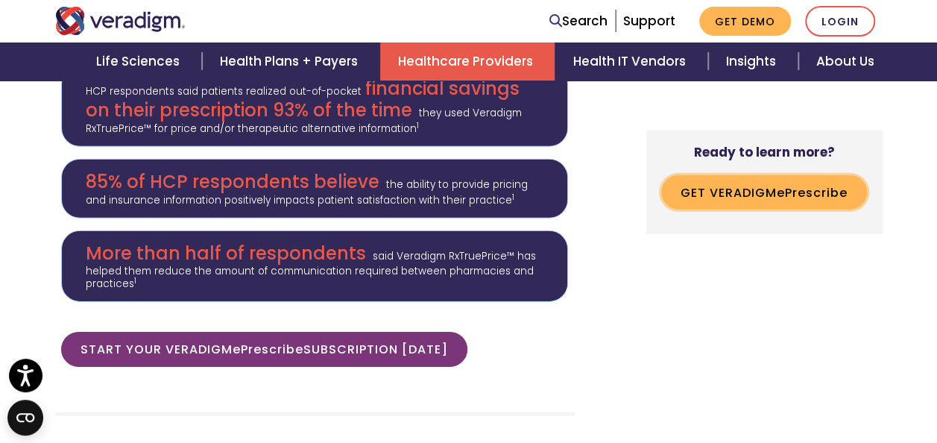 Image resolution: width=937 pixels, height=443 pixels. What do you see at coordinates (120, 21) in the screenshot?
I see `a: Veradigm logo` at bounding box center [120, 21].